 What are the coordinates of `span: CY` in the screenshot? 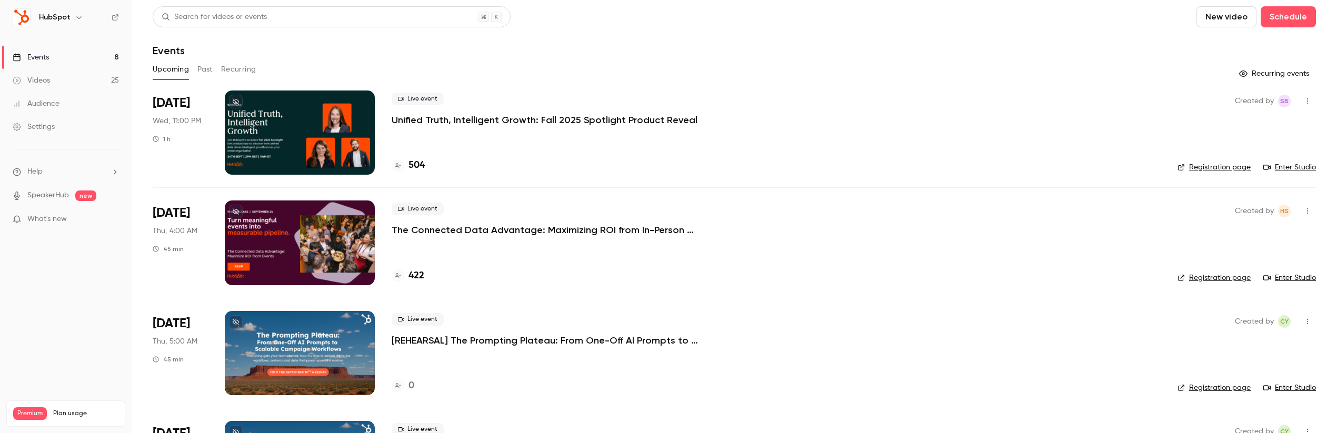 It's located at (1284, 322).